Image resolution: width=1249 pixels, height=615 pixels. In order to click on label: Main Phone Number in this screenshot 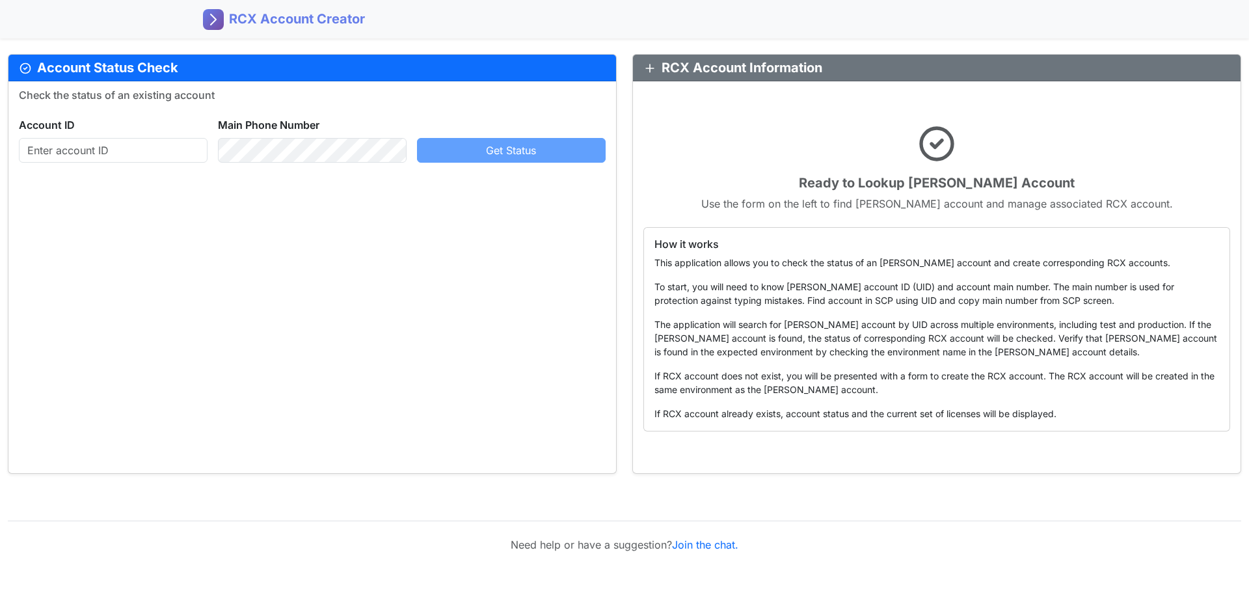, I will do `click(269, 125)`.